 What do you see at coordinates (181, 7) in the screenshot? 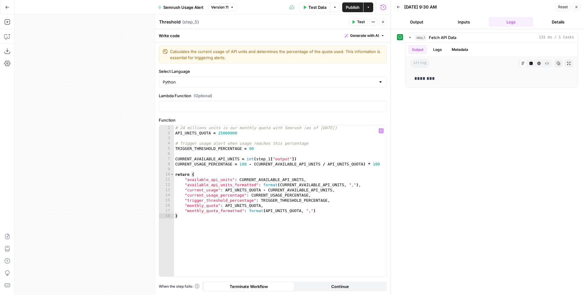
I see `button: Semrush Usage Alert` at bounding box center [181, 7].